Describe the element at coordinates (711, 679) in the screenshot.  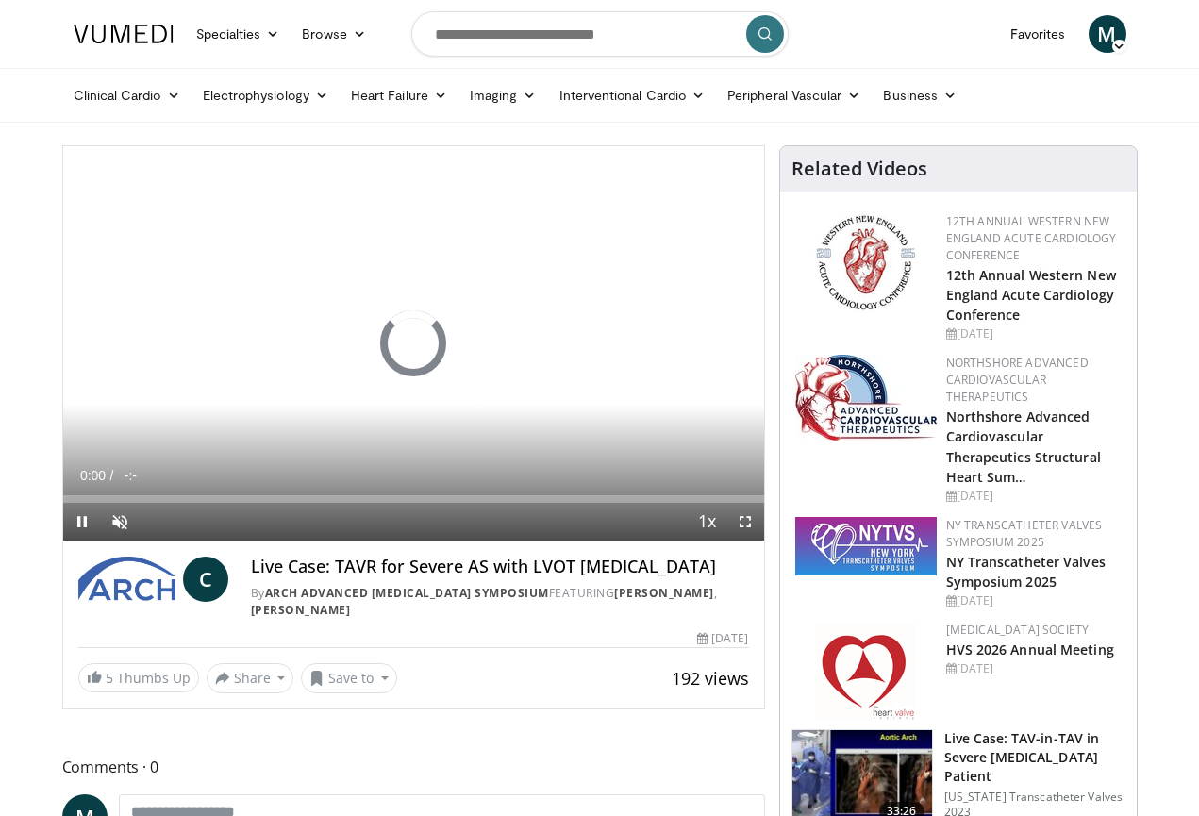
I see `span: 192 views` at that location.